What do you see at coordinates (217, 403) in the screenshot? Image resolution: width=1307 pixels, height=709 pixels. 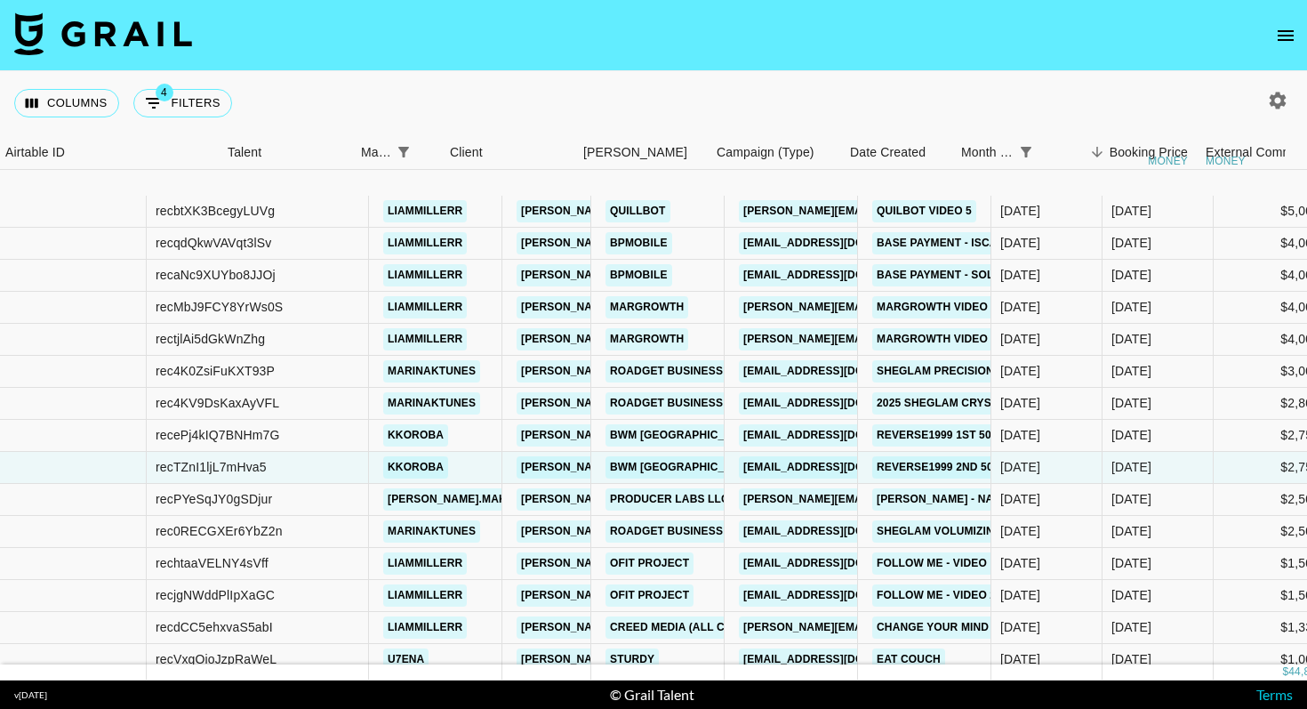 I see `div: rec4KV9DsKaxAyVFL` at bounding box center [217, 403].